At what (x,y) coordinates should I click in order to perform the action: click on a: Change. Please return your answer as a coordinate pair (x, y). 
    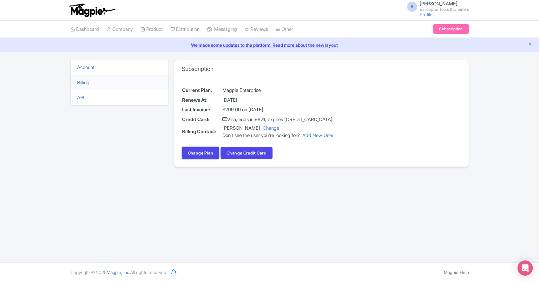
    Looking at the image, I should click on (271, 128).